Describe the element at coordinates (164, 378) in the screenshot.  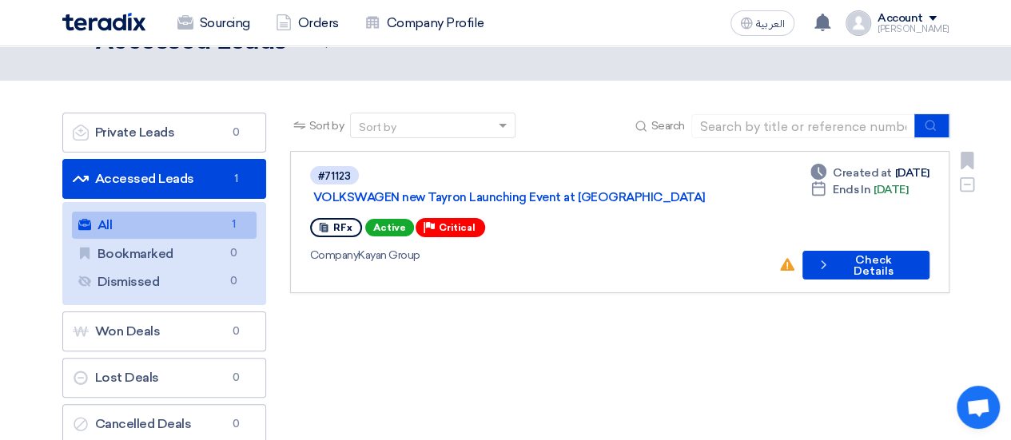
I see `a: Lost Deals0` at that location.